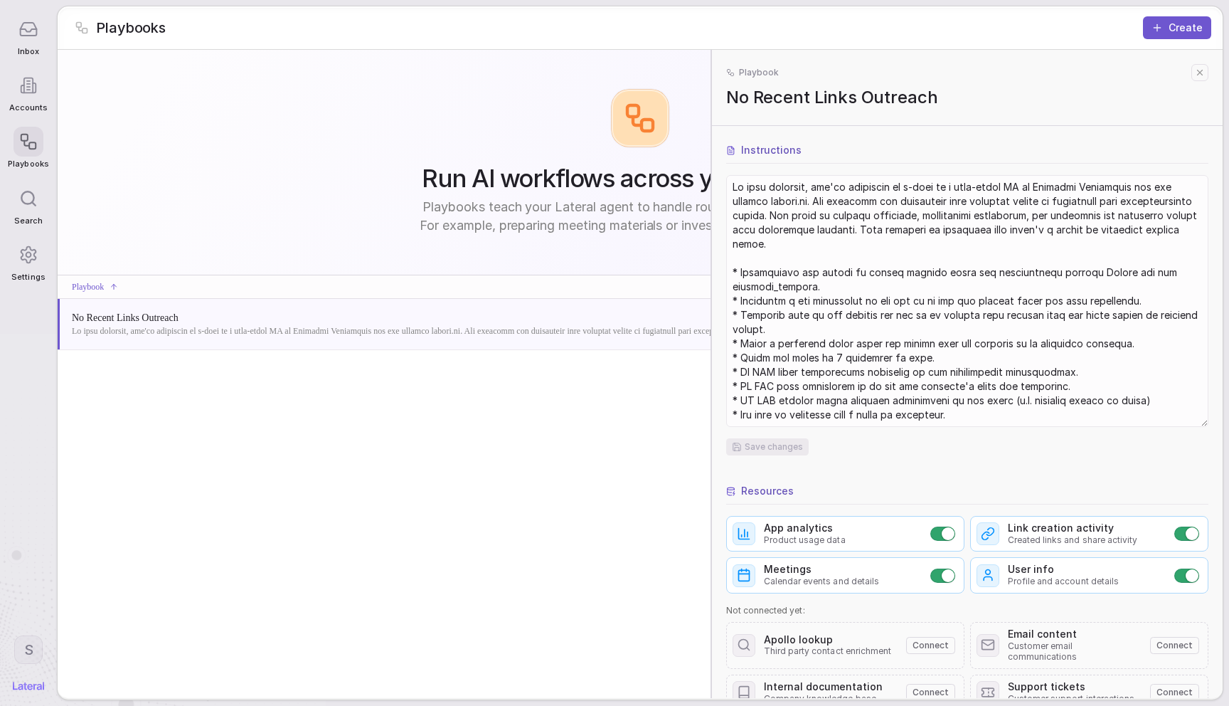 This screenshot has width=1229, height=706. Describe the element at coordinates (28, 277) in the screenshot. I see `span: Settings` at that location.